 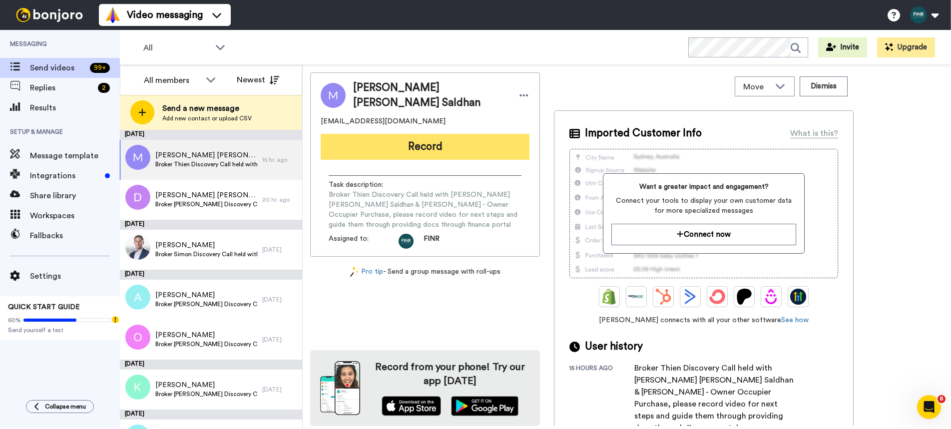 What do you see at coordinates (703, 187) in the screenshot?
I see `span: Want a greater impact and engagement?` at bounding box center [703, 187].